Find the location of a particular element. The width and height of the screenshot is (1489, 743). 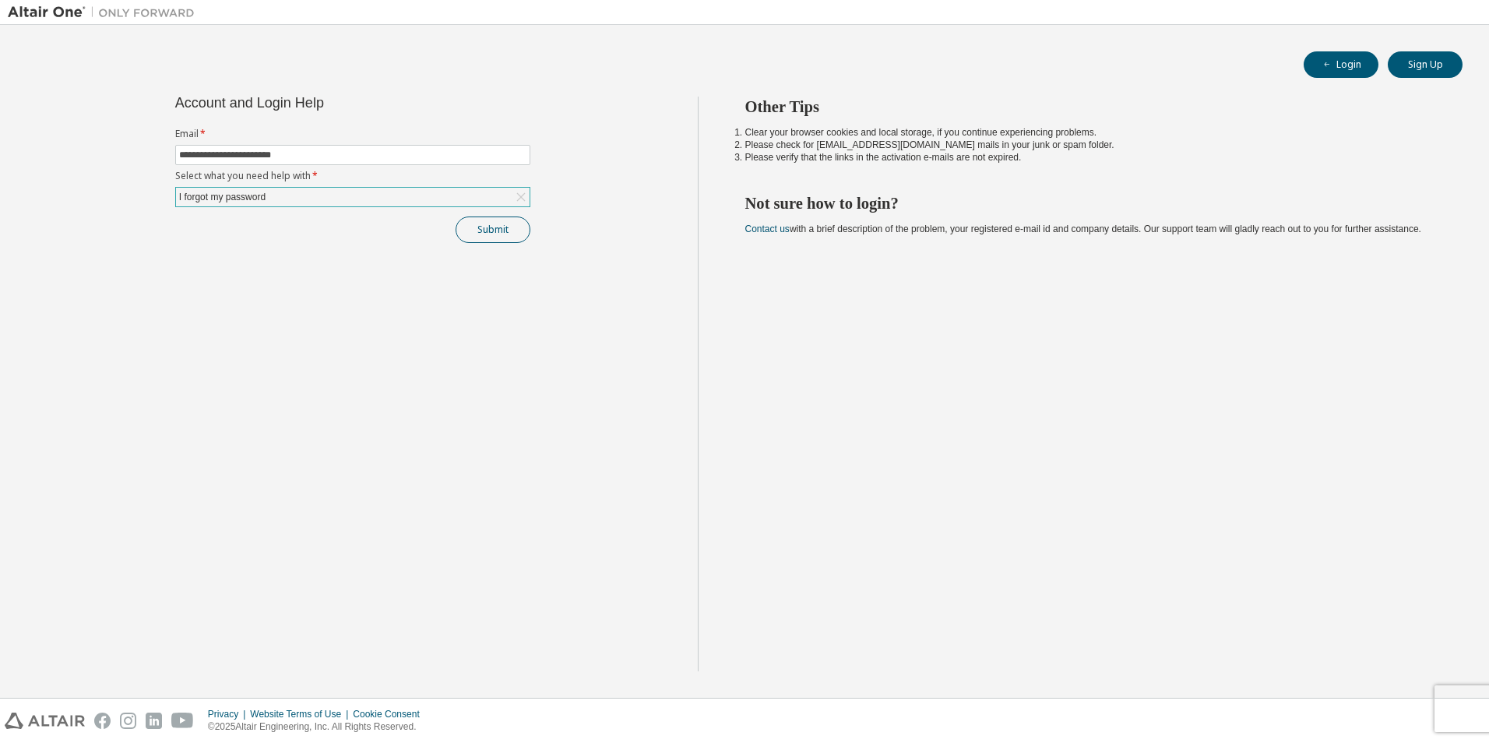

label: Email is located at coordinates (353, 134).